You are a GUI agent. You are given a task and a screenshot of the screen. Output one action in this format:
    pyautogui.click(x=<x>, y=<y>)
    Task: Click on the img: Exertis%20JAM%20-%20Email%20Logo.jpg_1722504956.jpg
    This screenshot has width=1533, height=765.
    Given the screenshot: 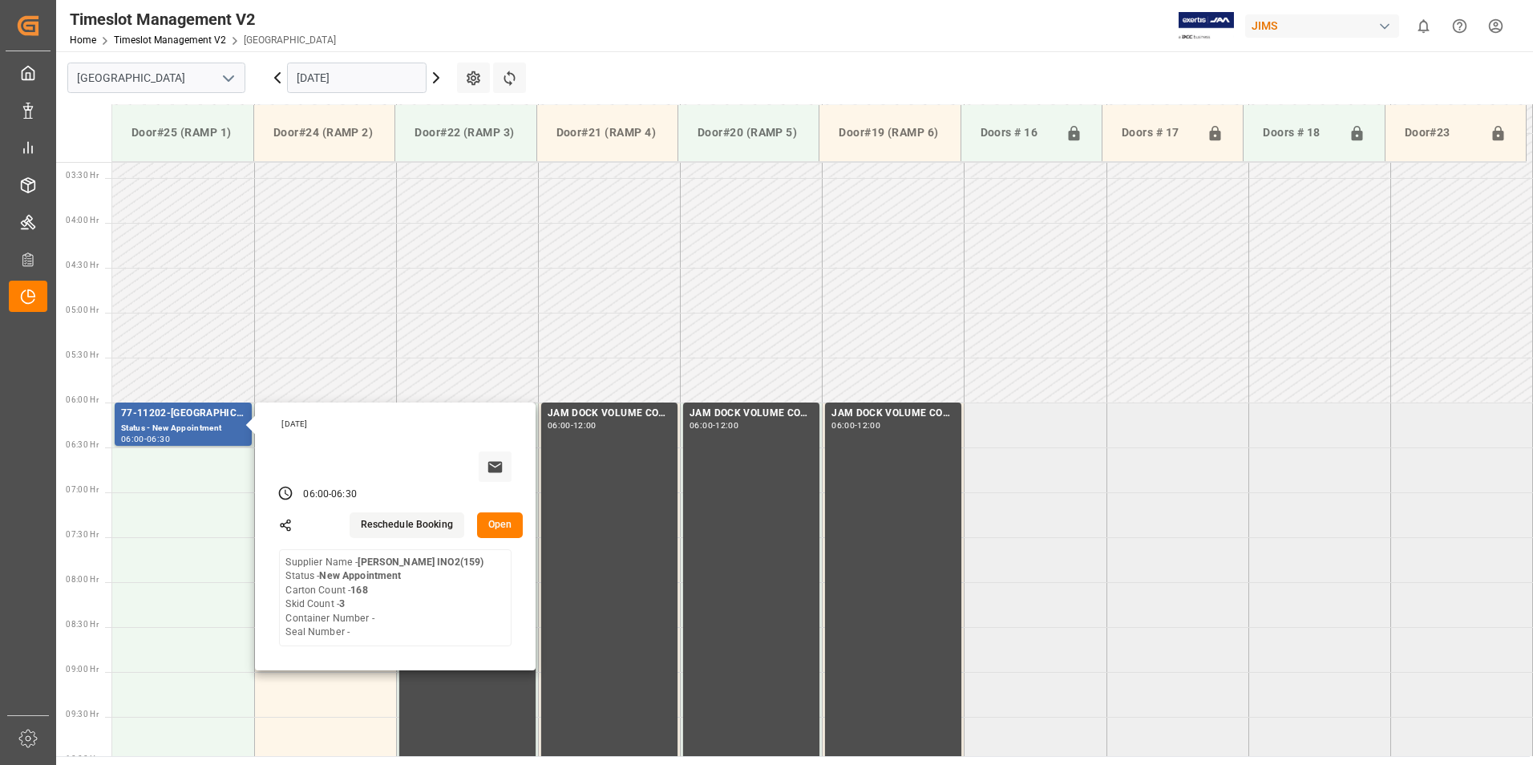 What is the action you would take?
    pyautogui.click(x=1206, y=26)
    